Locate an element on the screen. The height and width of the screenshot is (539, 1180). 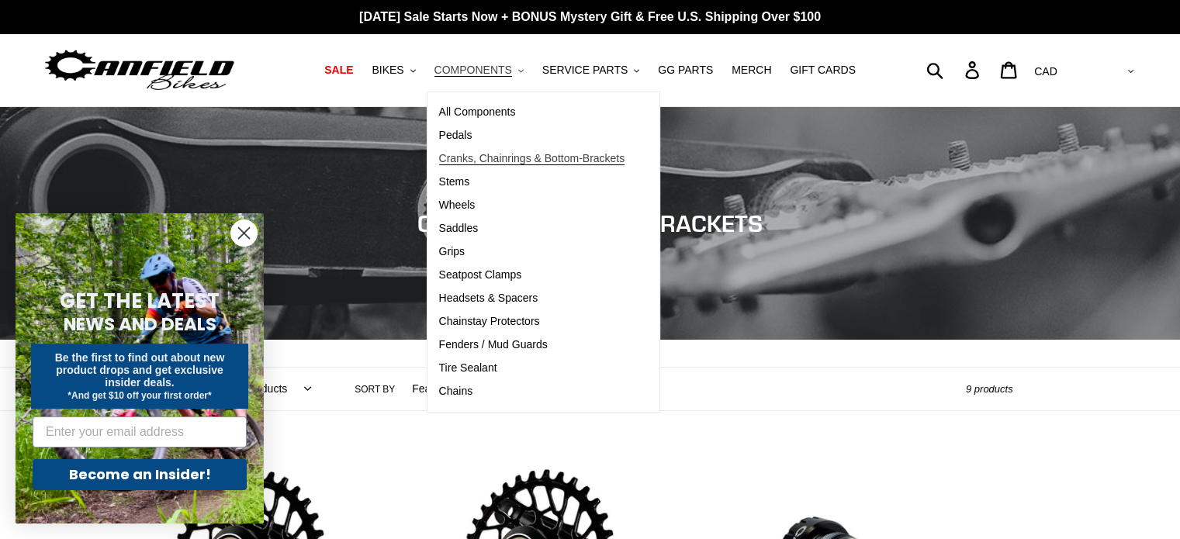
a: SALE is located at coordinates (338, 70).